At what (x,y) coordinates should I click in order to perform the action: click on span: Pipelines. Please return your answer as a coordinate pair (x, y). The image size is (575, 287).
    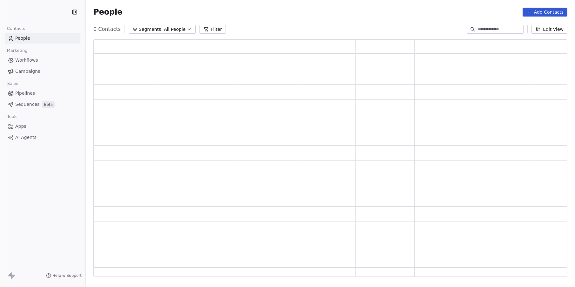
    Looking at the image, I should click on (25, 93).